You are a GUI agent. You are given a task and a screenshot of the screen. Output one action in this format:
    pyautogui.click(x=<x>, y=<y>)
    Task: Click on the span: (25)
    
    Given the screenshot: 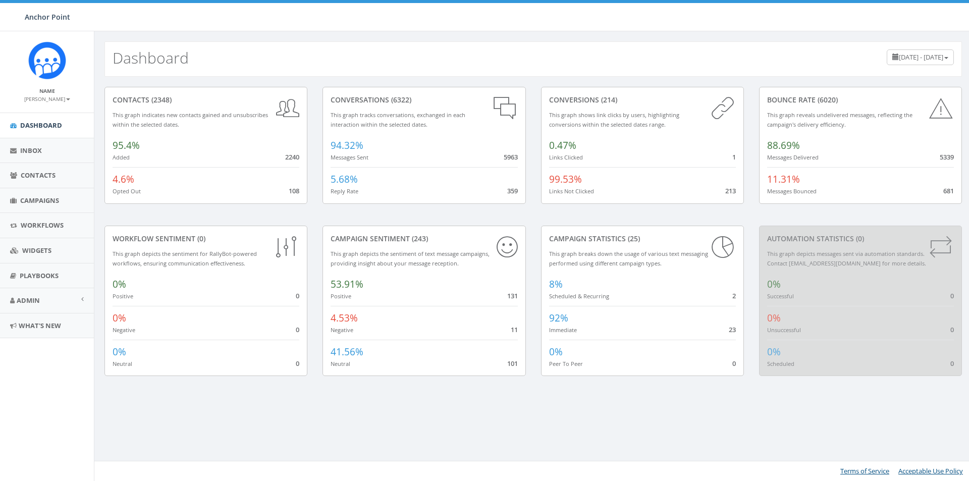 What is the action you would take?
    pyautogui.click(x=633, y=238)
    